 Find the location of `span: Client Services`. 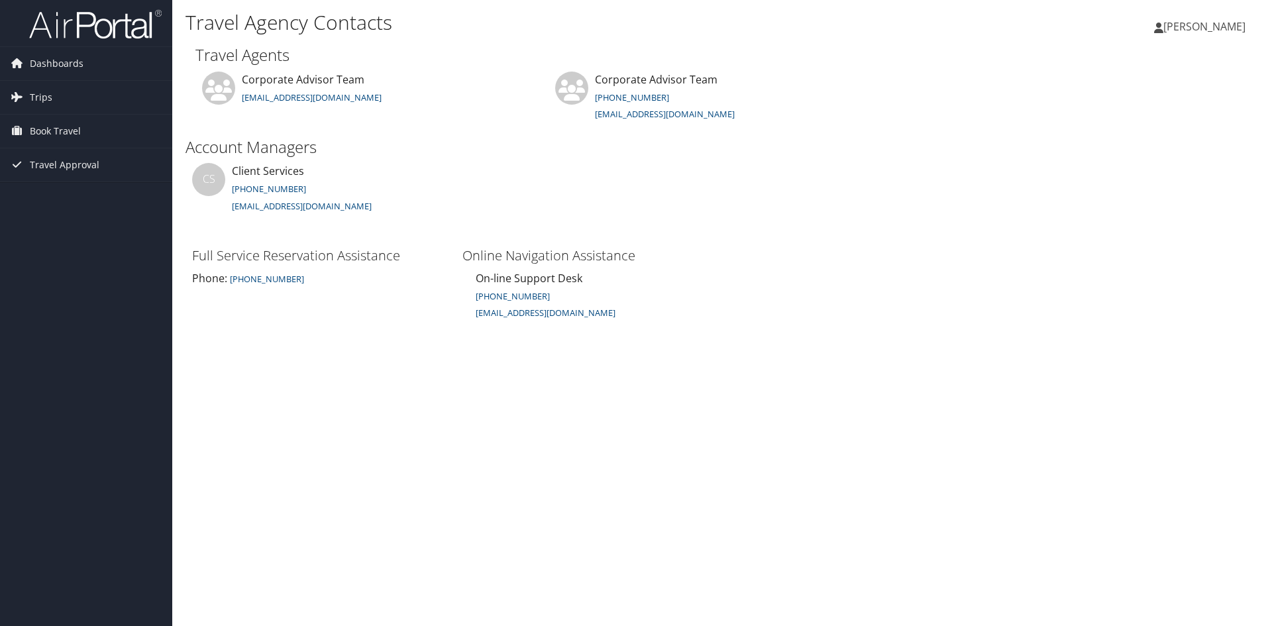

span: Client Services is located at coordinates (268, 171).